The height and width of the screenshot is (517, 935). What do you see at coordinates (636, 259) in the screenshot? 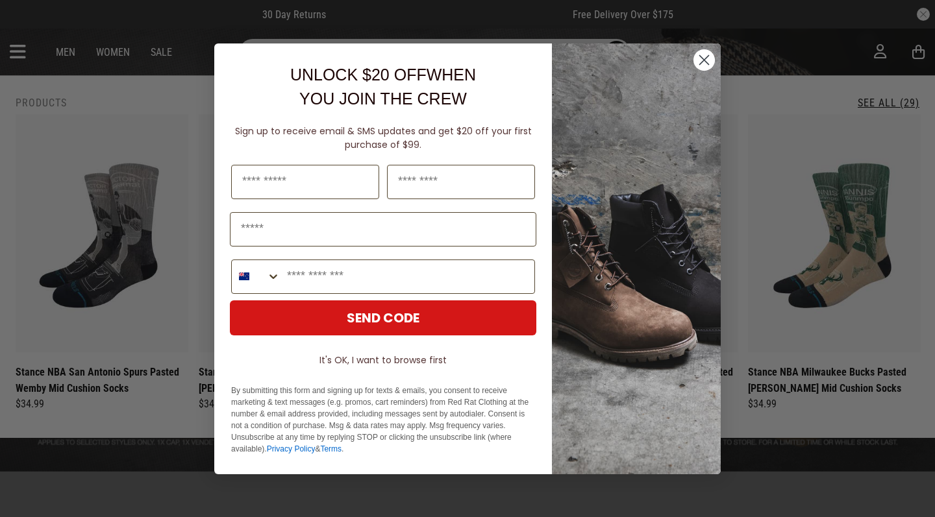
I see `img: f7662613-148e-4c88-9575-6c6b5b55a647.jpeg` at bounding box center [636, 259].